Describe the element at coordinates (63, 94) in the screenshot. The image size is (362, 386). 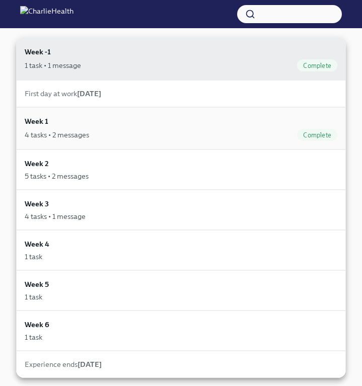
I see `span: First day at work` at that location.